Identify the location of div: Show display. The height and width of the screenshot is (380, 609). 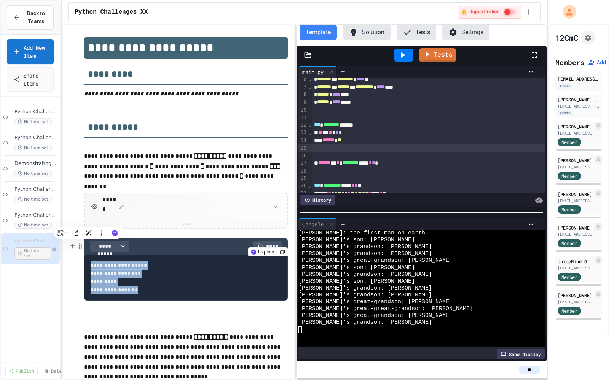
(520, 355).